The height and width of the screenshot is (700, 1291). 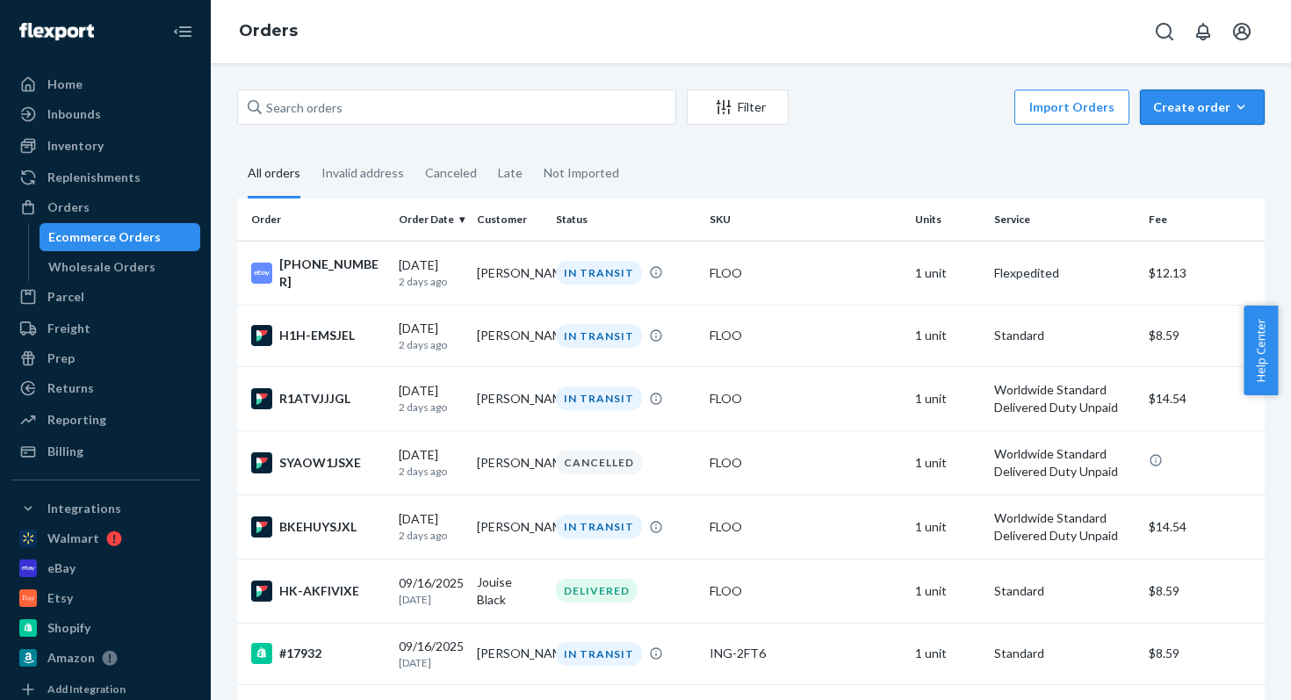 I want to click on div: Filter, so click(x=738, y=107).